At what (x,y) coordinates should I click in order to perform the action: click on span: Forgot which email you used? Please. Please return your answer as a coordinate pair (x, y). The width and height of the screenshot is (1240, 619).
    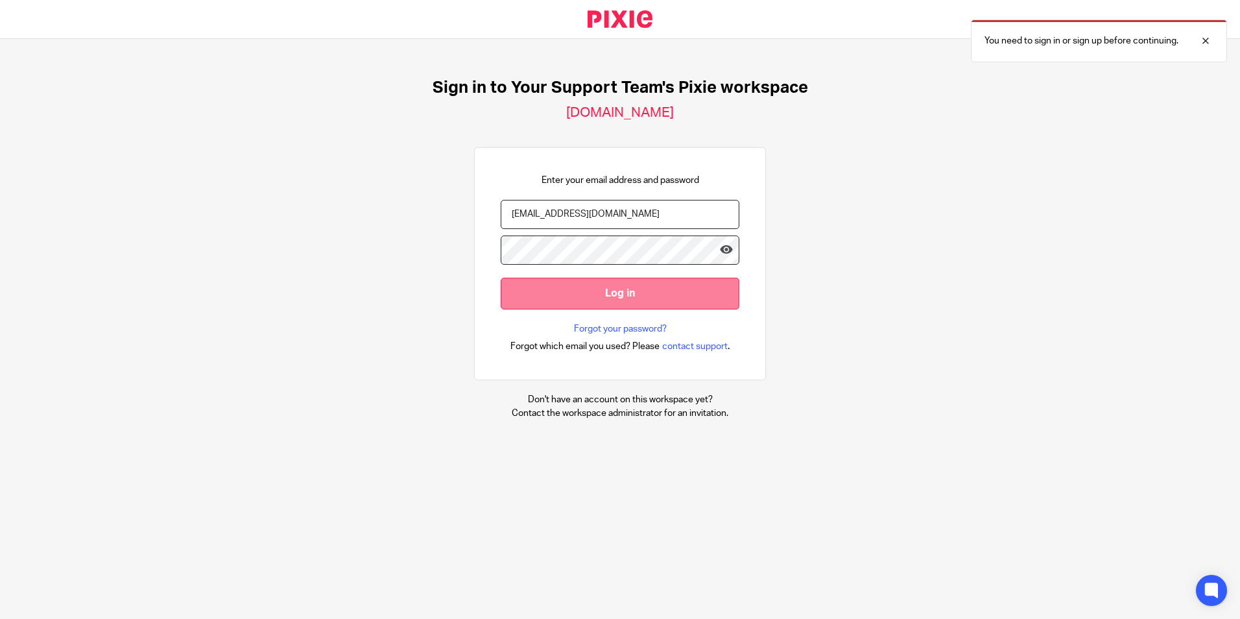
    Looking at the image, I should click on (585, 346).